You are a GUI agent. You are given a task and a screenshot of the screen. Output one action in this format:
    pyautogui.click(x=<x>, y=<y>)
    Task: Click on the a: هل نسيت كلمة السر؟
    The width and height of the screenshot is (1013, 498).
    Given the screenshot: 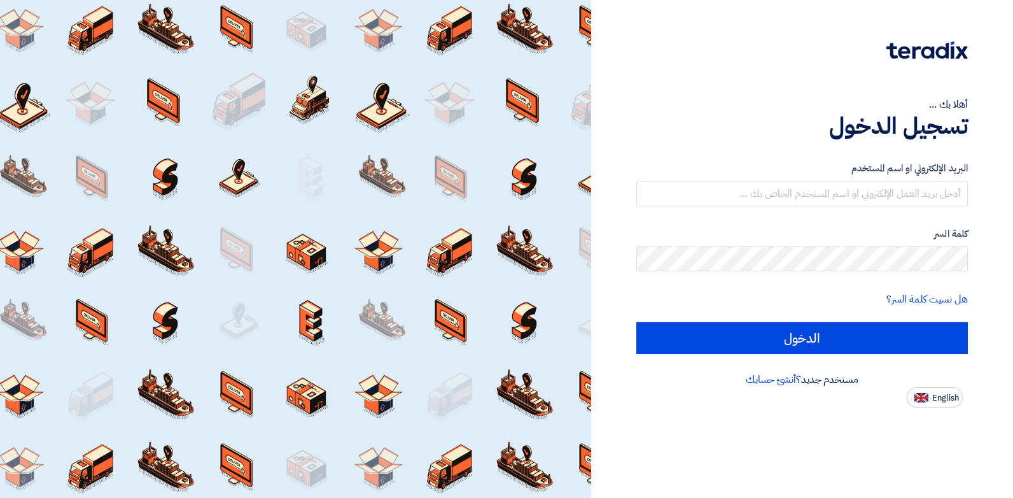 What is the action you would take?
    pyautogui.click(x=927, y=299)
    